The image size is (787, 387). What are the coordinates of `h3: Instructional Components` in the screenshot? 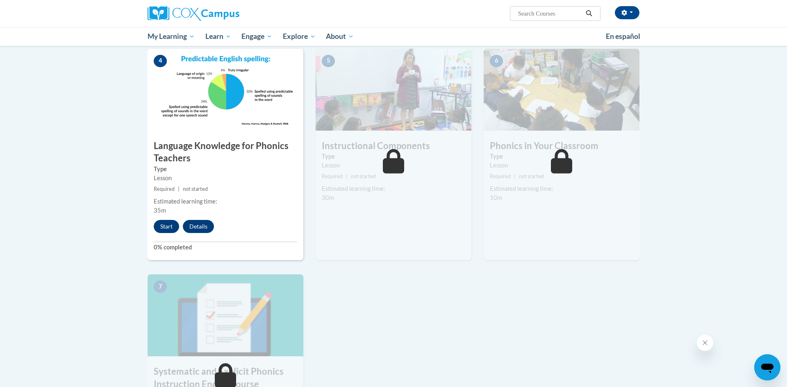 It's located at (394, 146).